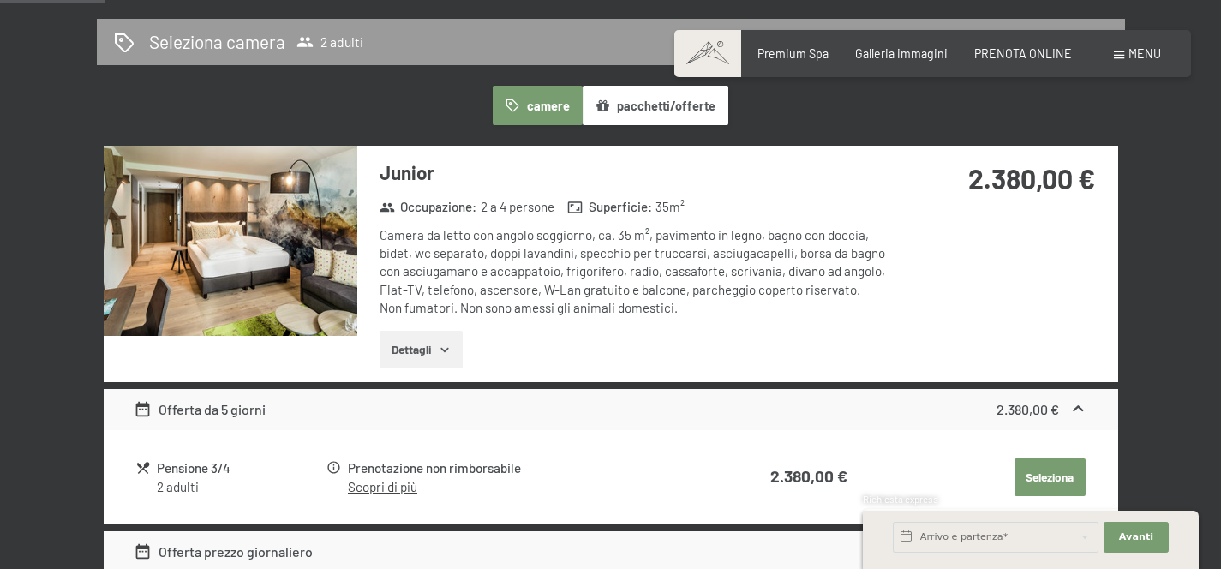 The width and height of the screenshot is (1221, 569). Describe the element at coordinates (1145, 53) in the screenshot. I see `span: Menu` at that location.